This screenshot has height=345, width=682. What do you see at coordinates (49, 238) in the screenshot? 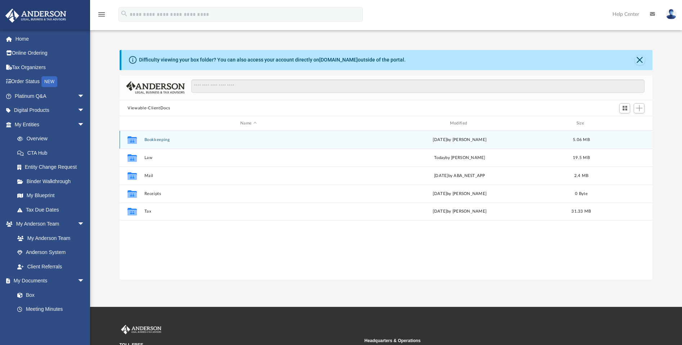
I see `a: My Anderson Team` at bounding box center [49, 238].